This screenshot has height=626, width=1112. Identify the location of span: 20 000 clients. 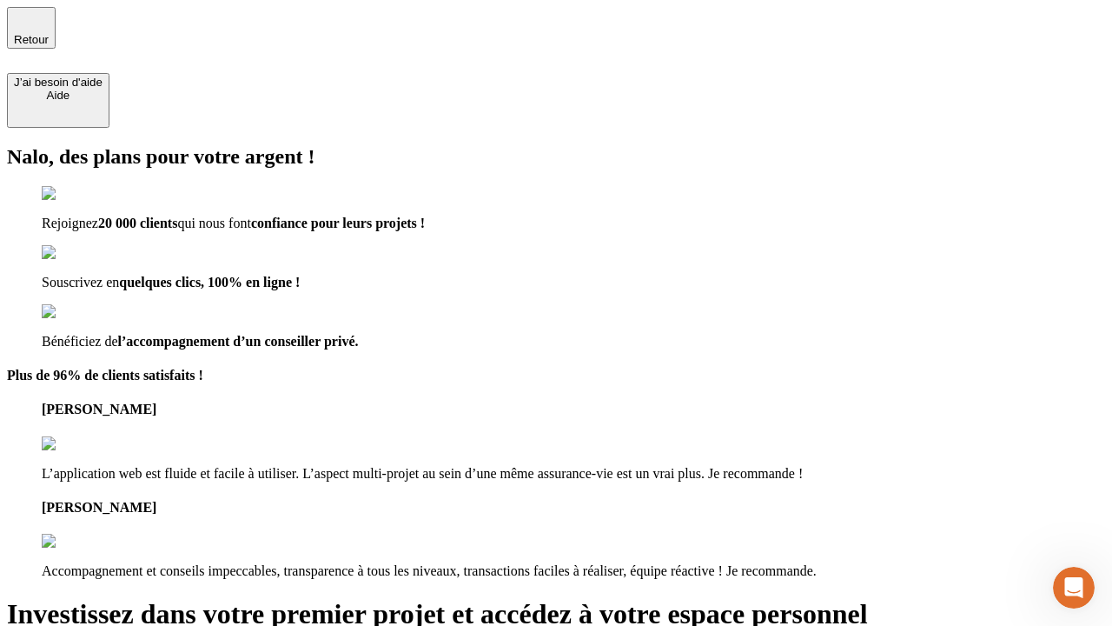
(138, 222).